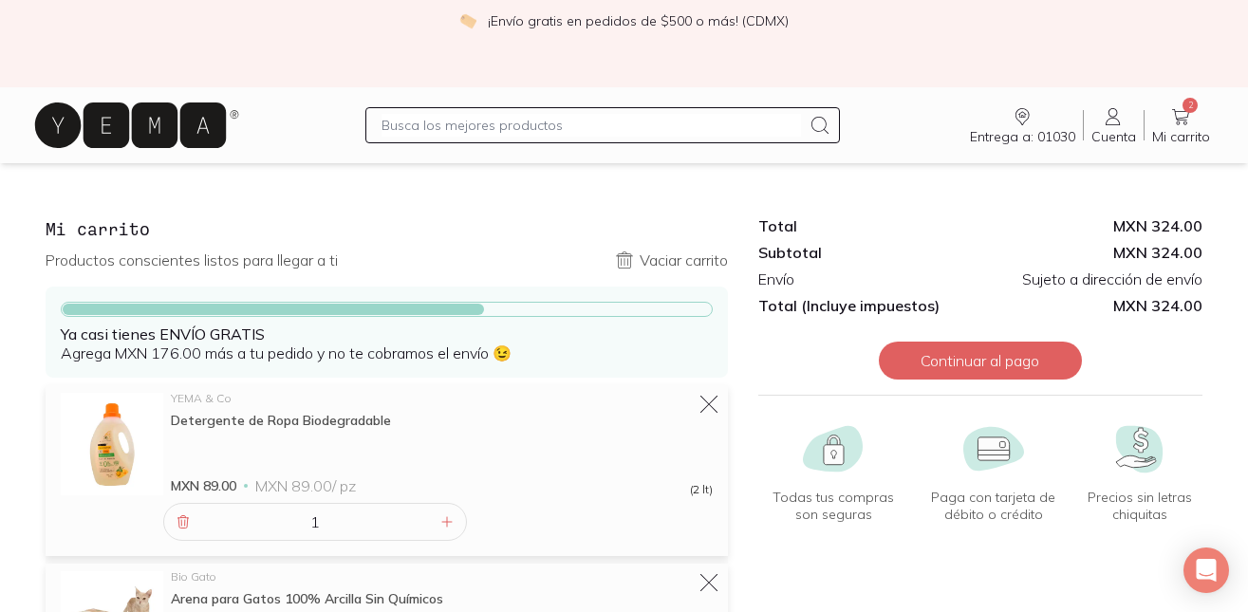 Image resolution: width=1248 pixels, height=612 pixels. What do you see at coordinates (441, 599) in the screenshot?
I see `div: Arena para Gatos 100% Arcilla Sin Químicos` at bounding box center [441, 599].